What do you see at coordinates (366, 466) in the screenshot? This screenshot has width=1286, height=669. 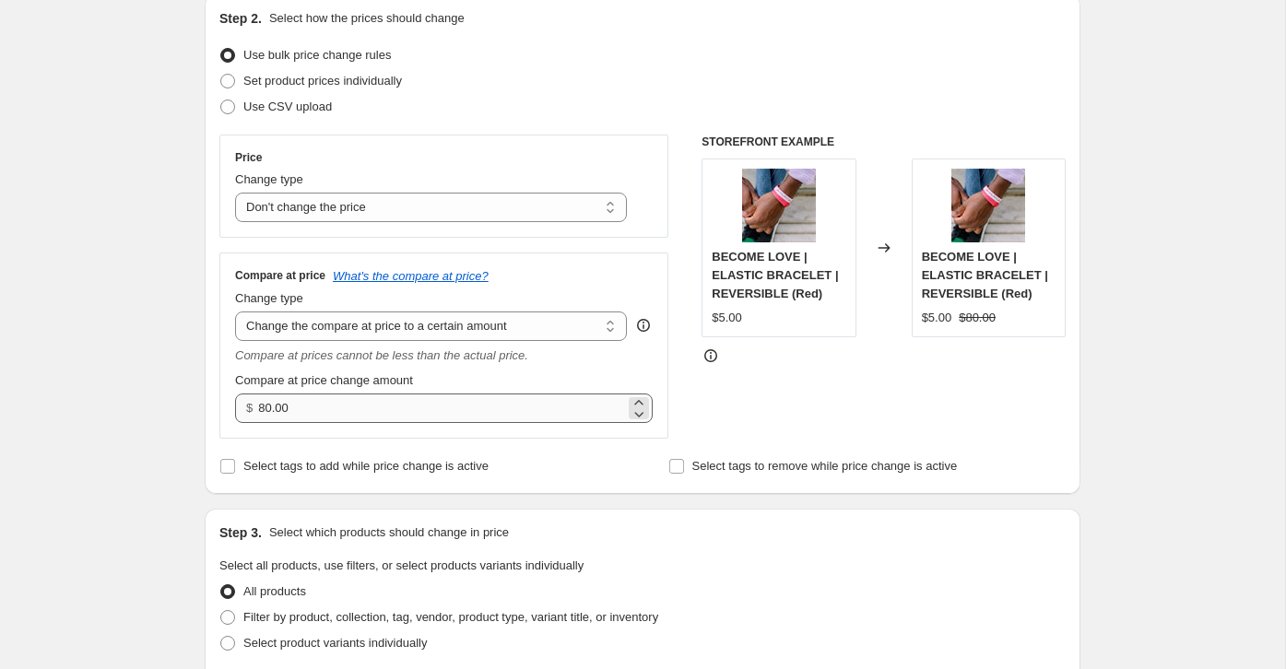 I see `span: Select tags to add while price change is active` at bounding box center [366, 466].